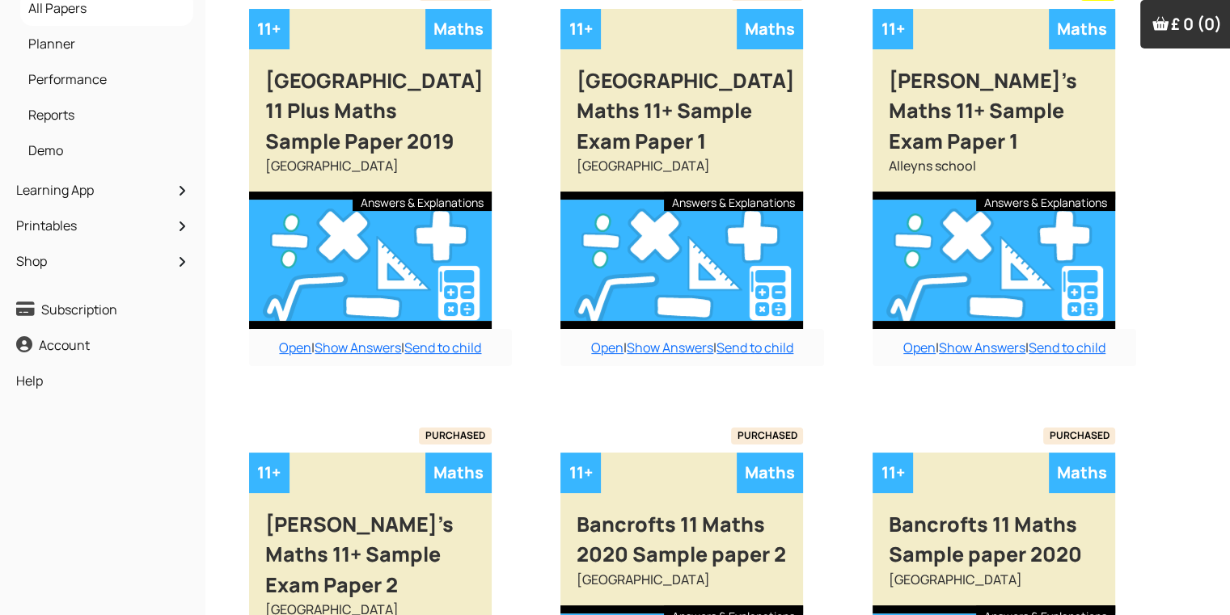 Image resolution: width=1230 pixels, height=615 pixels. What do you see at coordinates (107, 44) in the screenshot?
I see `a: Planner` at bounding box center [107, 44].